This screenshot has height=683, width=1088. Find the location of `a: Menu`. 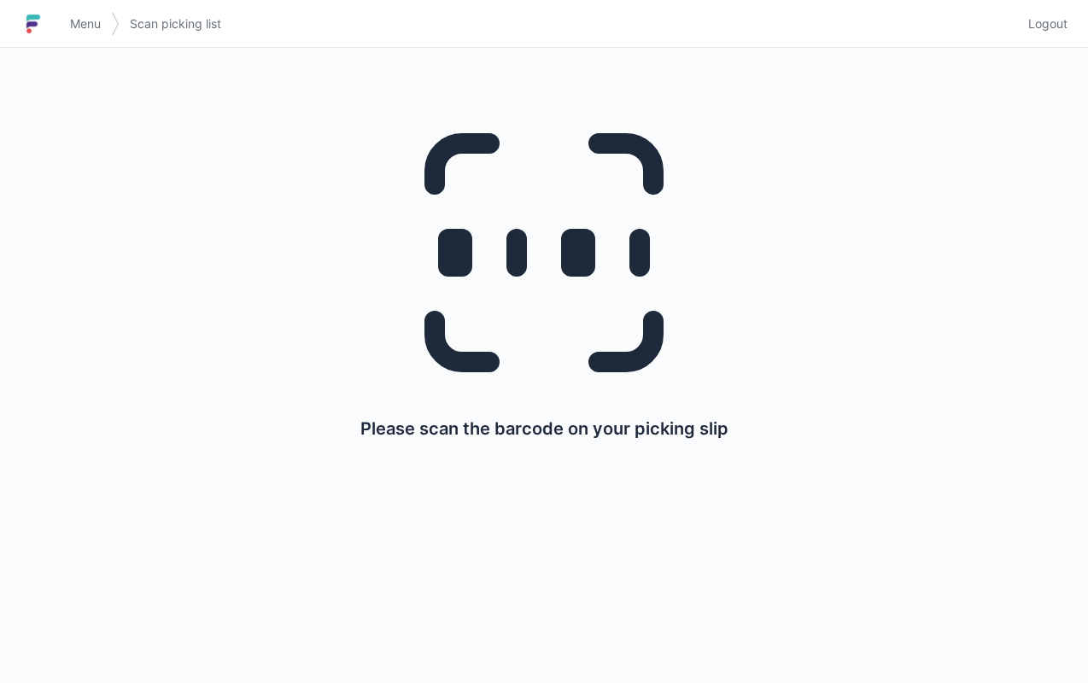

a: Menu is located at coordinates (85, 24).